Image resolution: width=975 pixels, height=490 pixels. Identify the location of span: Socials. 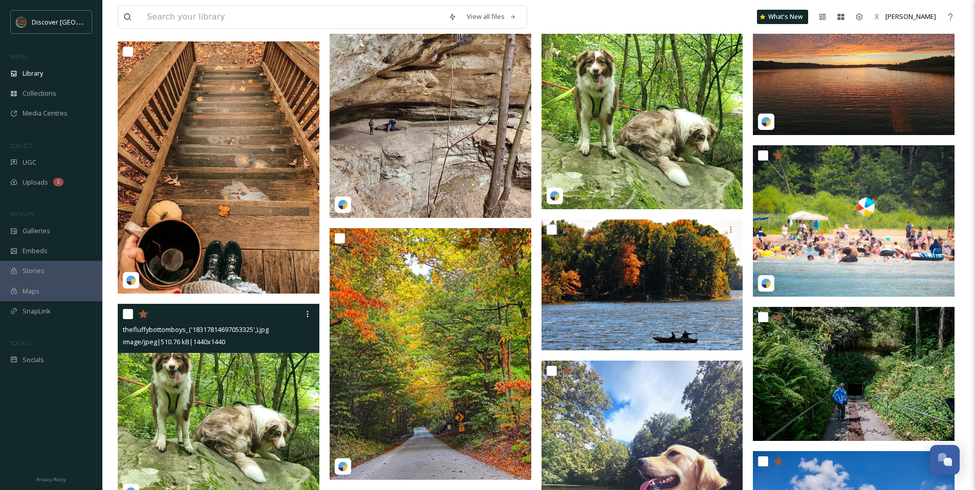
(33, 360).